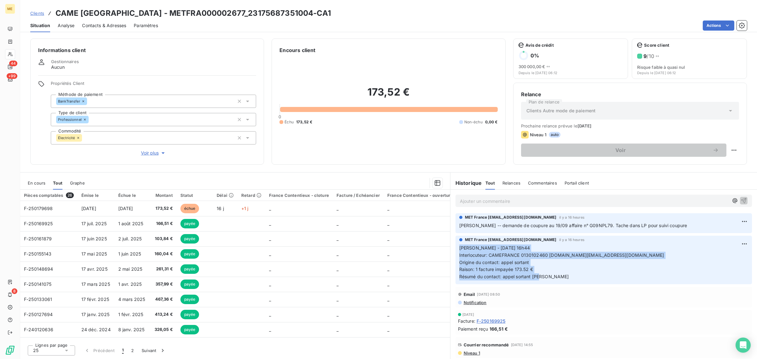  I want to click on span: Électricité, so click(67, 138).